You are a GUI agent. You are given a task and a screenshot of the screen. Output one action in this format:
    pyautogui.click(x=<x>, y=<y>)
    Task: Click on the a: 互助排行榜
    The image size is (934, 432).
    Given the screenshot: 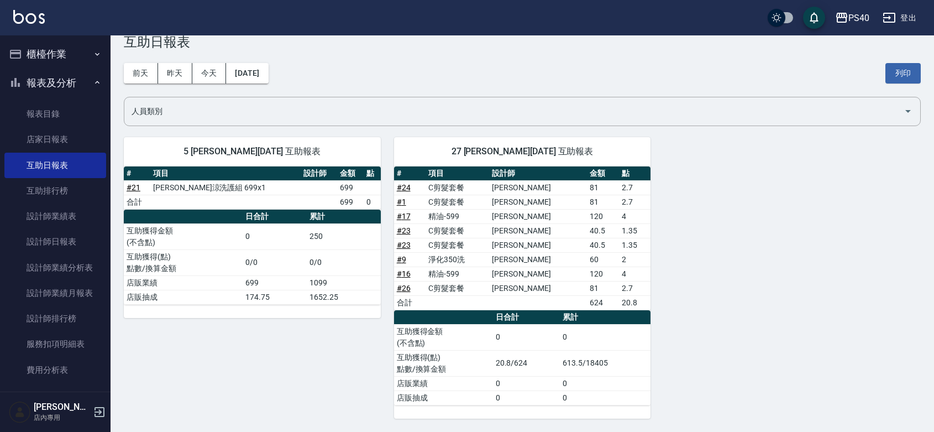 What is the action you would take?
    pyautogui.click(x=55, y=191)
    